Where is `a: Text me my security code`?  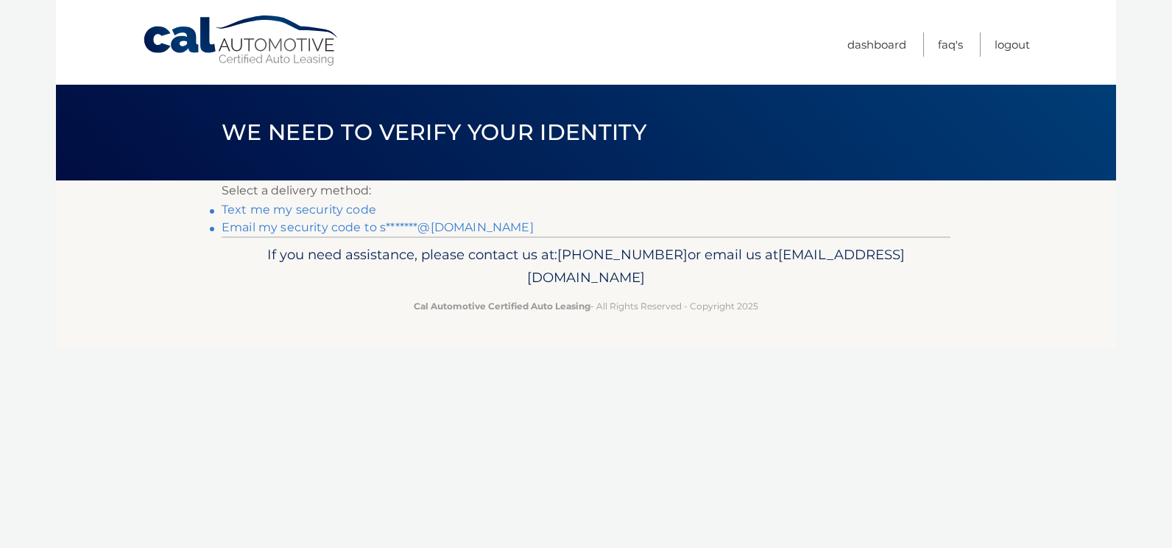 a: Text me my security code is located at coordinates (299, 209).